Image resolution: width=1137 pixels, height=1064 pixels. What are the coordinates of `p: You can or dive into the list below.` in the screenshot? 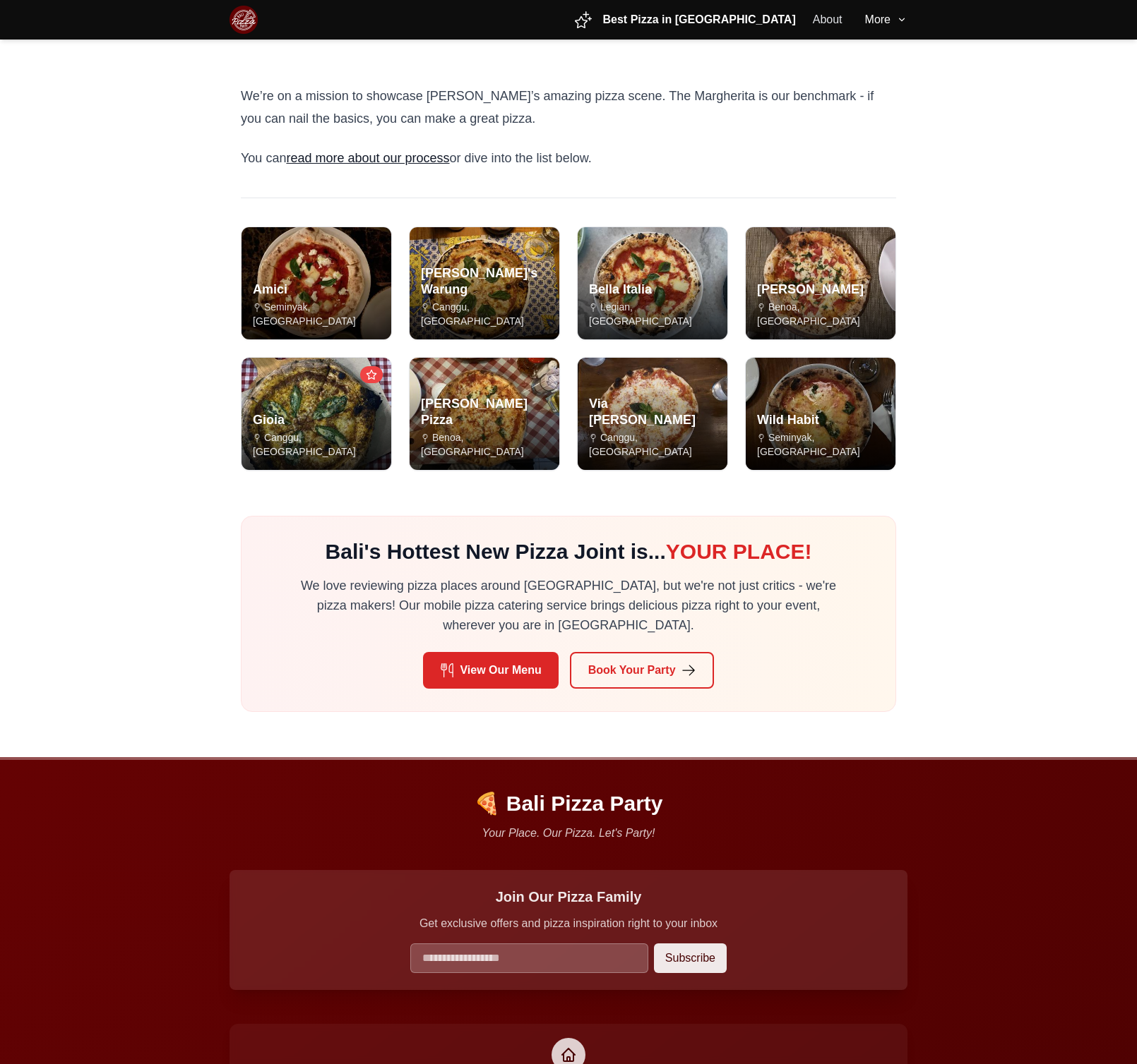 It's located at (568, 158).